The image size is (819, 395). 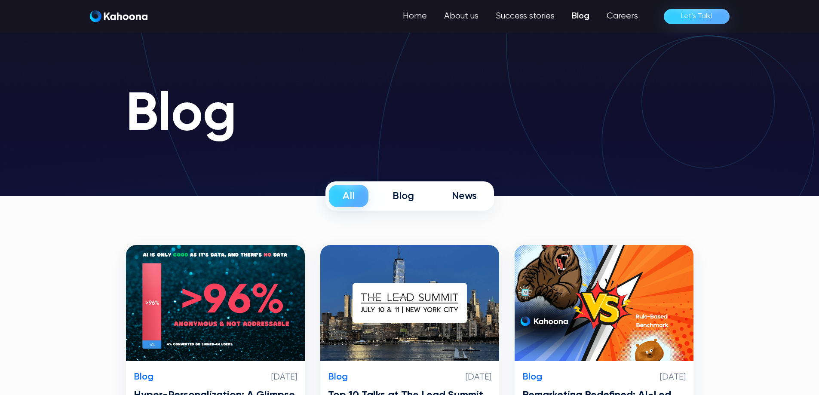 I want to click on h1: Blog, so click(x=410, y=115).